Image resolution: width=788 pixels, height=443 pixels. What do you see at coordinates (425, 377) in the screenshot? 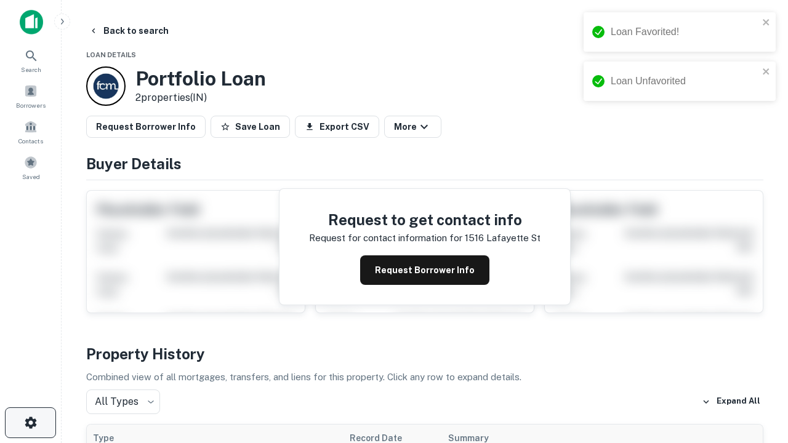
I see `p: Combined view of all mortgages, transfers, and liens for this property. Click any row to expand d...` at bounding box center [425, 377].